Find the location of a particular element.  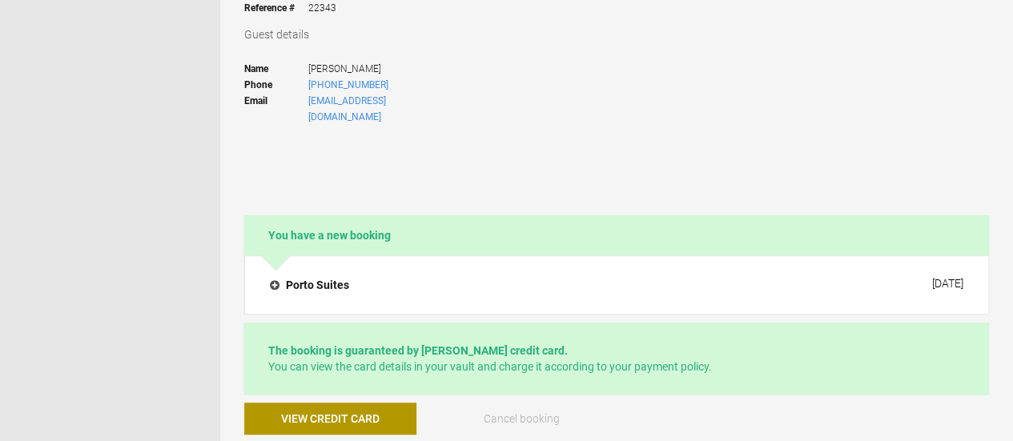

h4: Porto Suites is located at coordinates (309, 285).